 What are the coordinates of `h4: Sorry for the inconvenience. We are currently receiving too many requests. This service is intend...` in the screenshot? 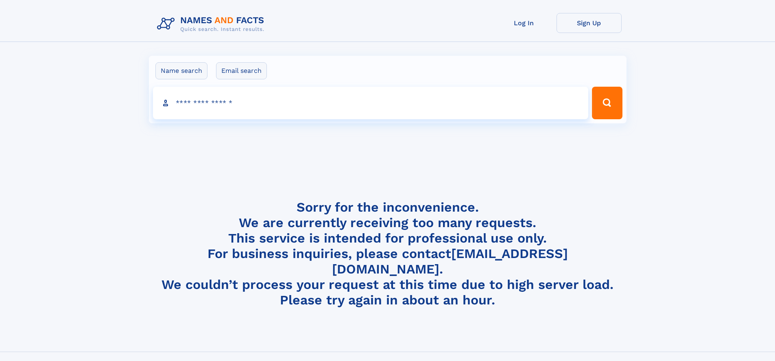 It's located at (388, 253).